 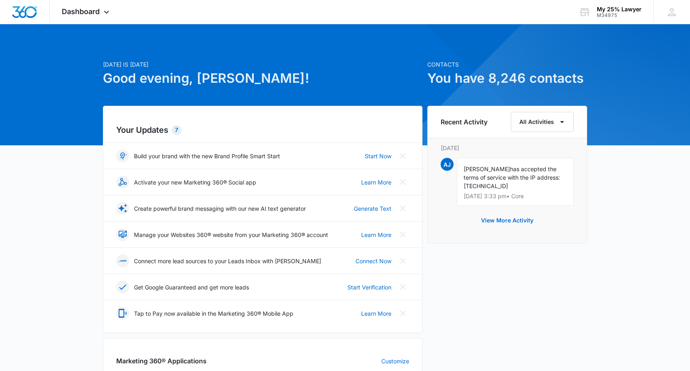 I want to click on p: Manage your Websites 360® website from your Marketing 360® account, so click(x=231, y=234).